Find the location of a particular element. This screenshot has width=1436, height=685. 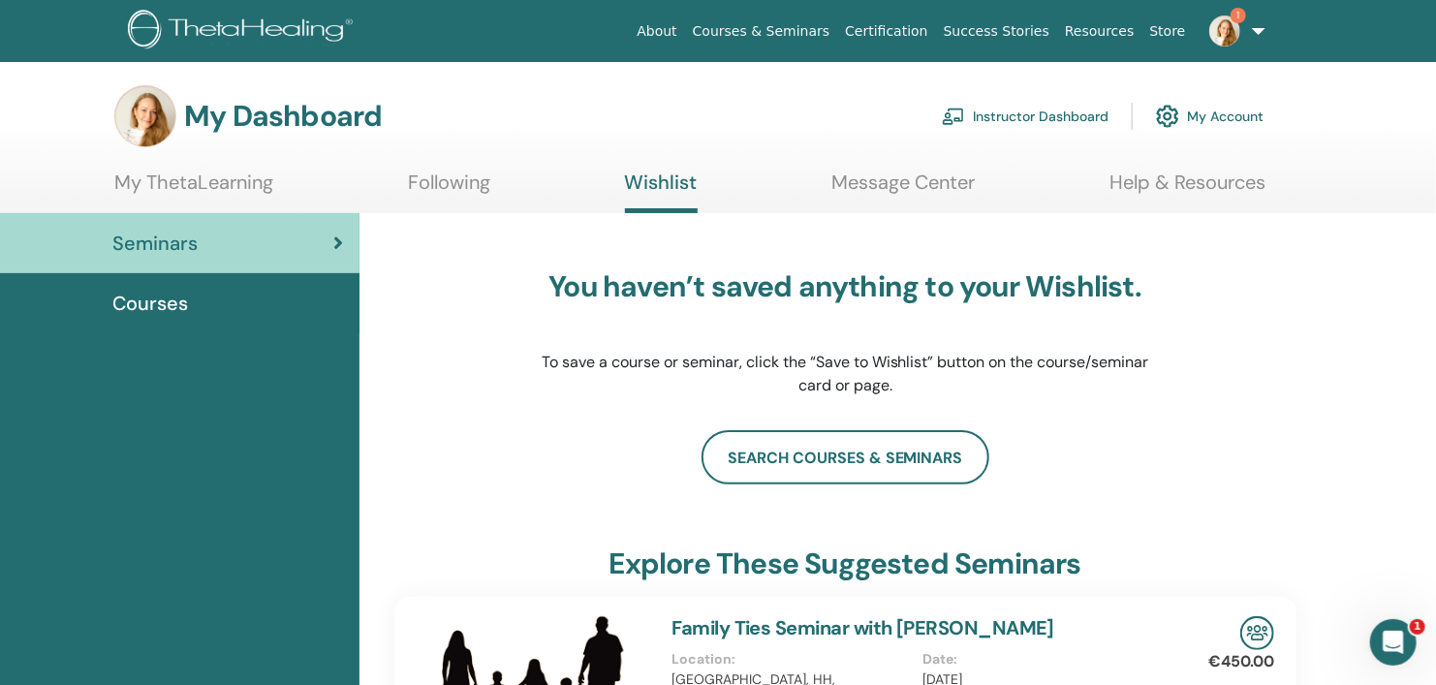

a: Message Center is located at coordinates (903, 189).